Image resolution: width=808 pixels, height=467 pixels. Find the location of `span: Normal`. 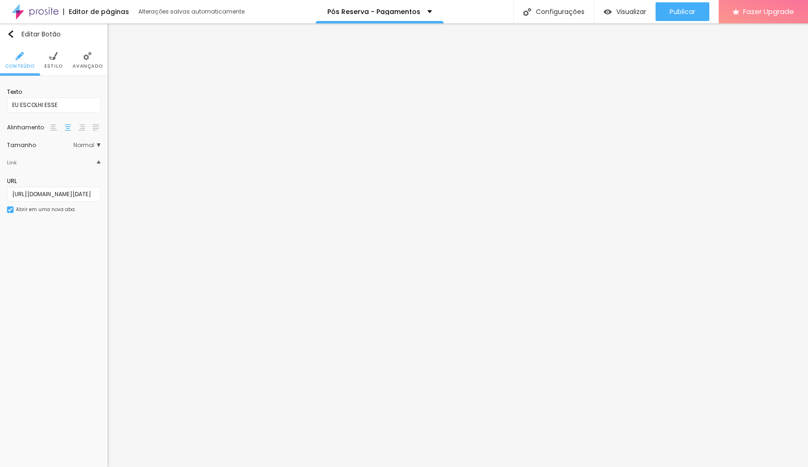

span: Normal is located at coordinates (87, 145).